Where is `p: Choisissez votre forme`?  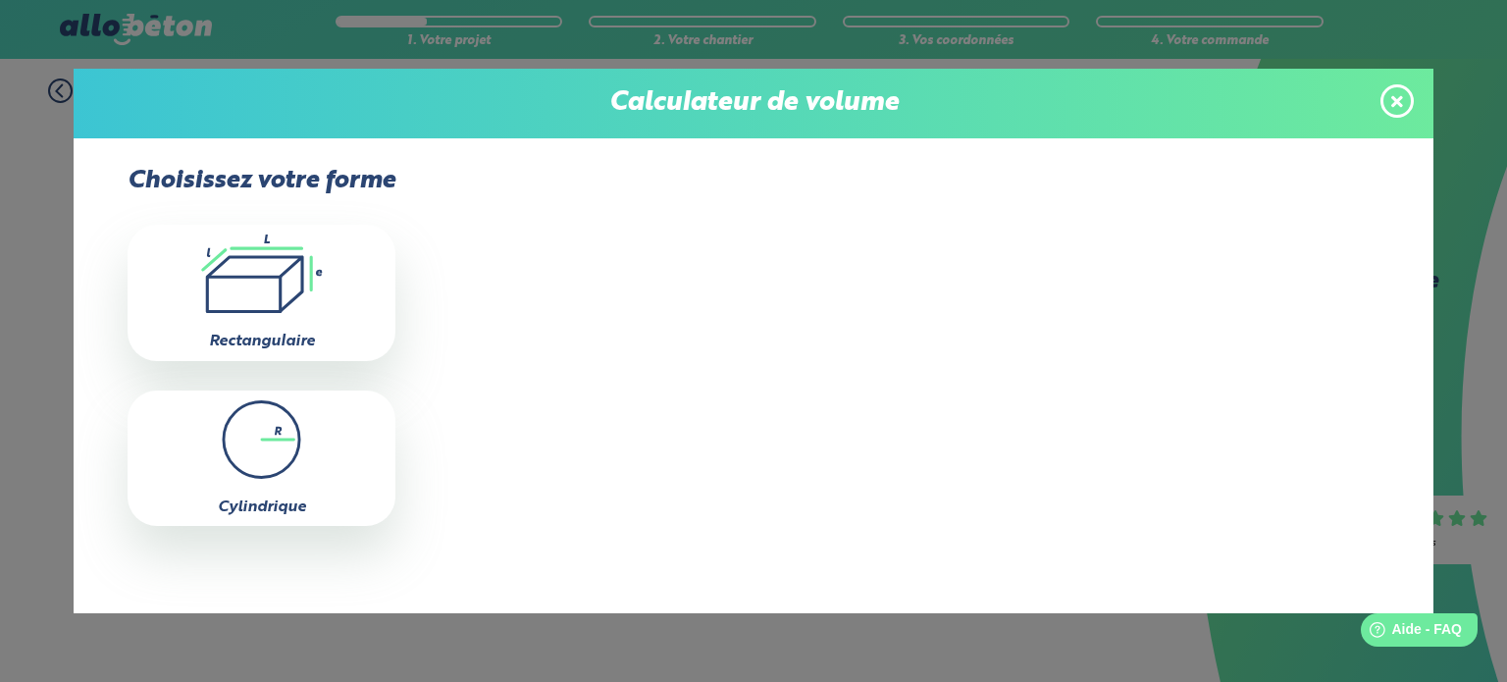
p: Choisissez votre forme is located at coordinates (261, 181).